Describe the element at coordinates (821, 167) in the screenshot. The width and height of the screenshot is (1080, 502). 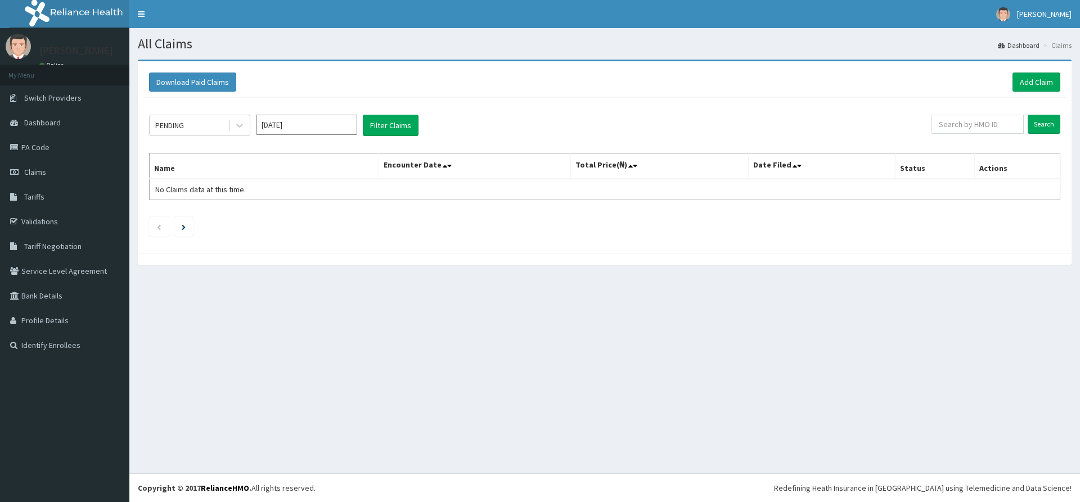
I see `th: Date Filed` at that location.